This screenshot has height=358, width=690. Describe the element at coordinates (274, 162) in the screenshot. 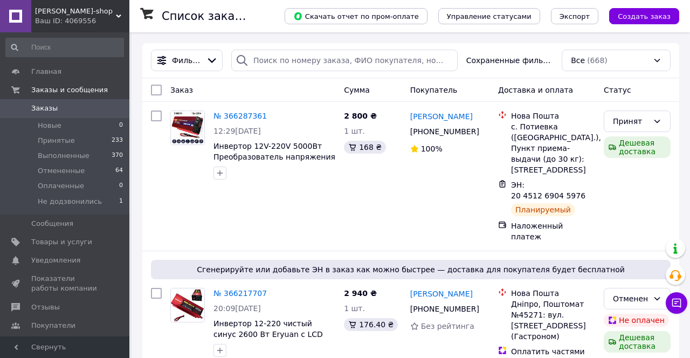

I see `span: Инвертор 12V-220V 5000Вт Преобразователь напряжения Eryuan c LCD экраном для дома и авто` at that location.